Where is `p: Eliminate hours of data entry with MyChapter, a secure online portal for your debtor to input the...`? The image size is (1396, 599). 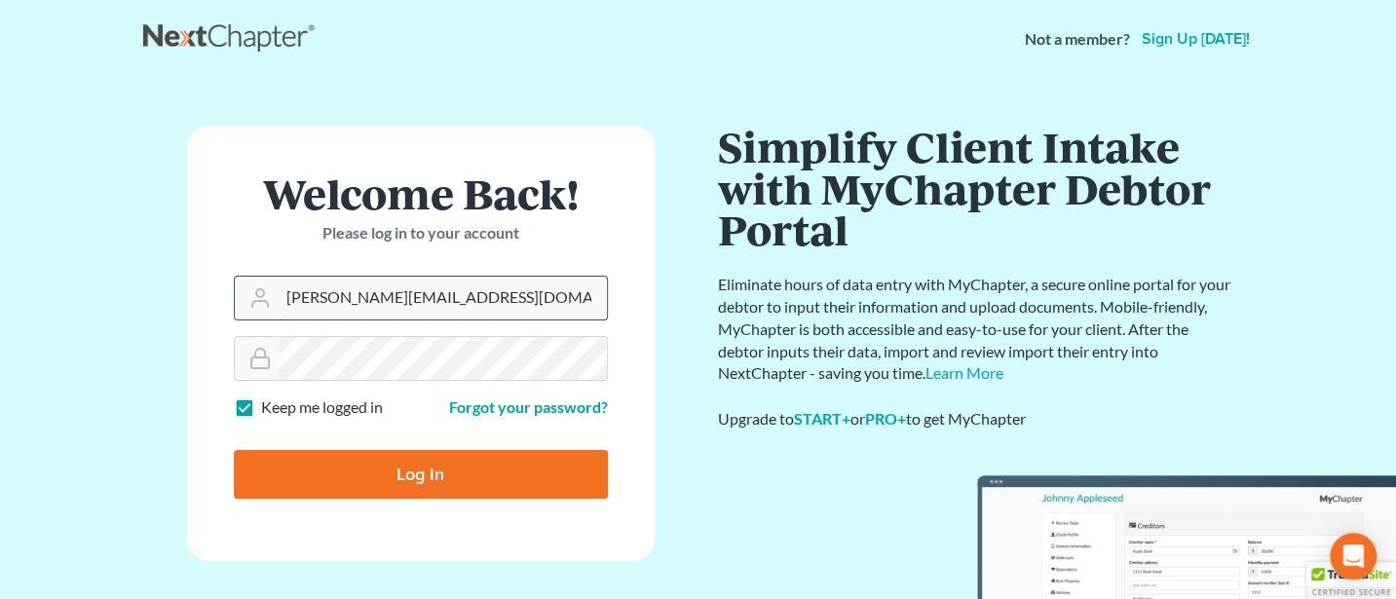
p: Eliminate hours of data entry with MyChapter, a secure online portal for your debtor to input the... is located at coordinates (976, 329).